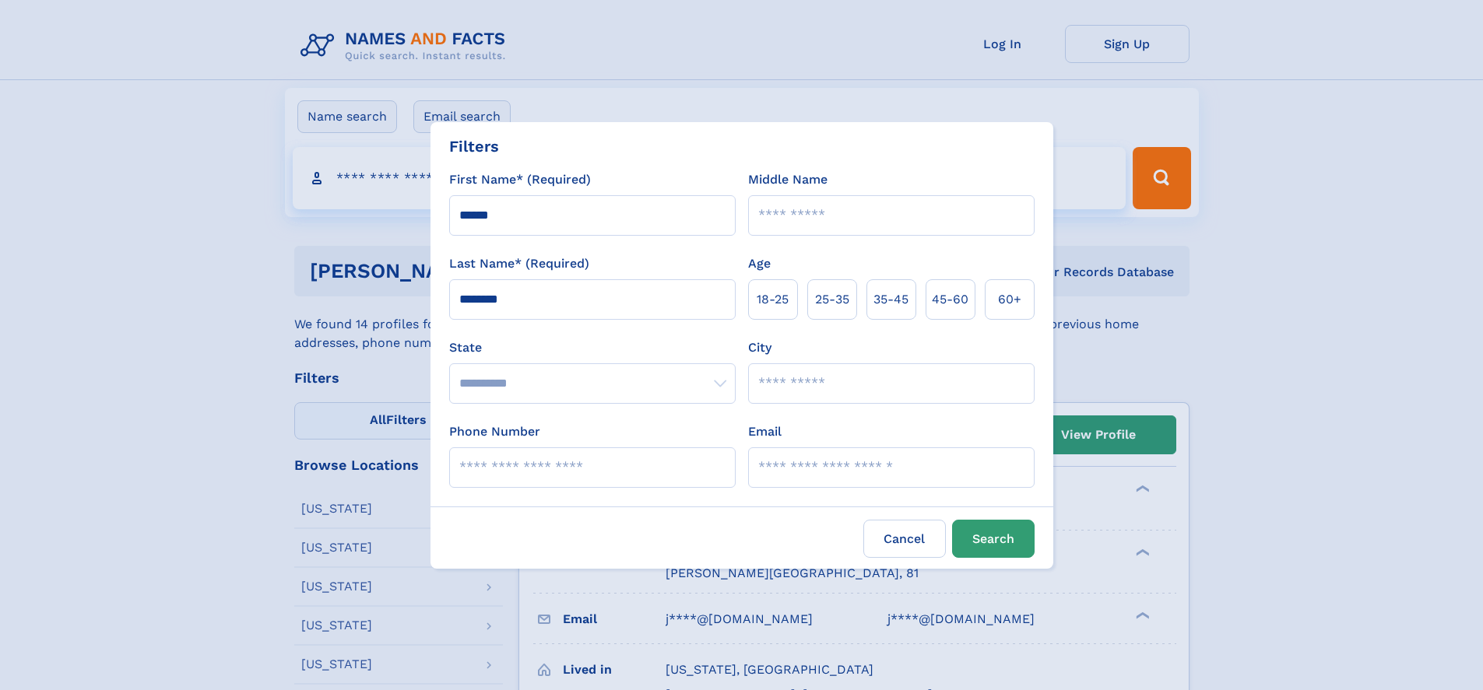 This screenshot has height=690, width=1483. I want to click on span: 45‑60, so click(949, 300).